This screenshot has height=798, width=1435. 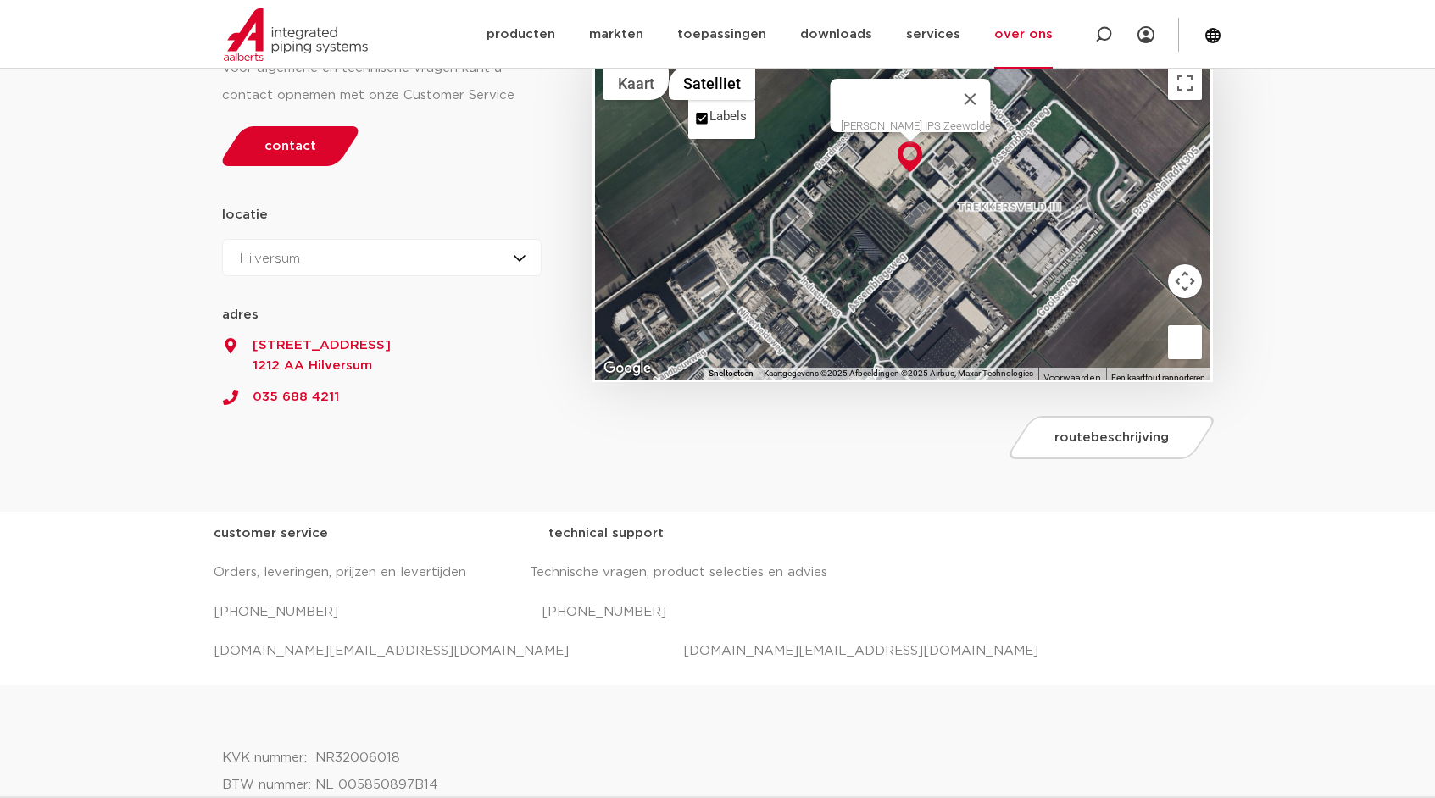 What do you see at coordinates (731, 374) in the screenshot?
I see `button: Sneltoetsen` at bounding box center [731, 374].